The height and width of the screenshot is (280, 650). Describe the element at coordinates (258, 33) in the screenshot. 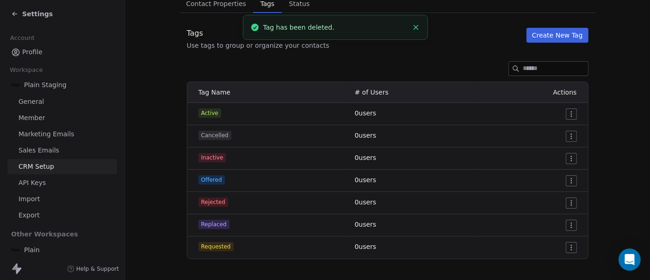

I see `div: Tags` at that location.